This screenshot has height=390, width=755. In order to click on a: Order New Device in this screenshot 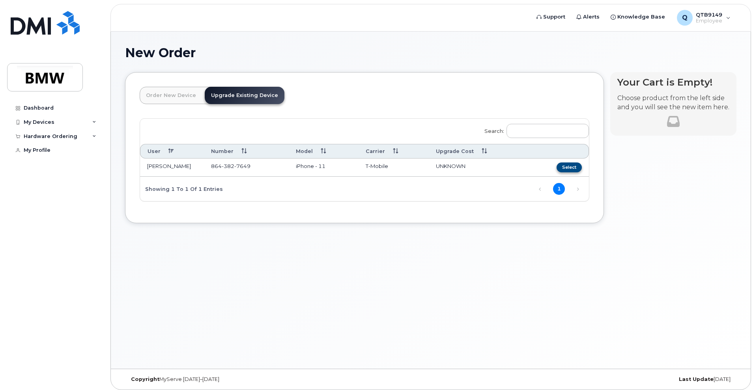, I will do `click(171, 95)`.